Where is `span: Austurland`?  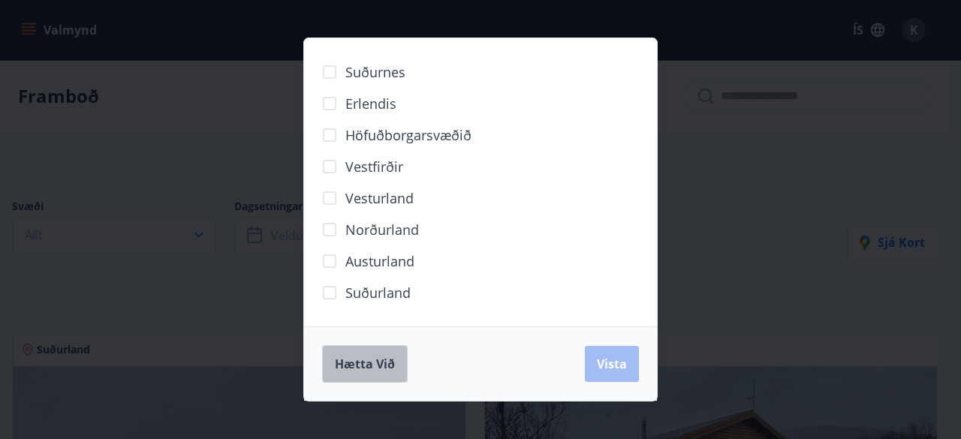
span: Austurland is located at coordinates (380, 261).